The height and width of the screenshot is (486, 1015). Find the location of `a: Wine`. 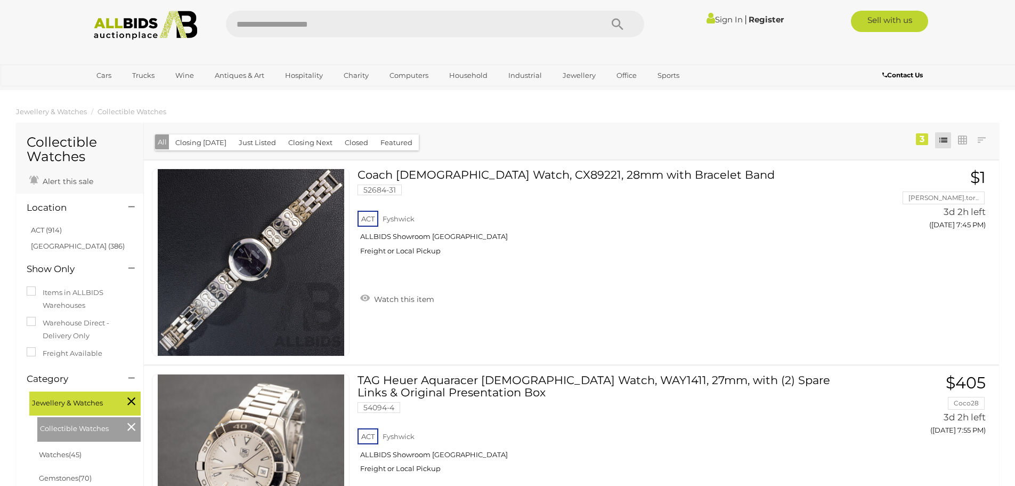

a: Wine is located at coordinates (184, 75).